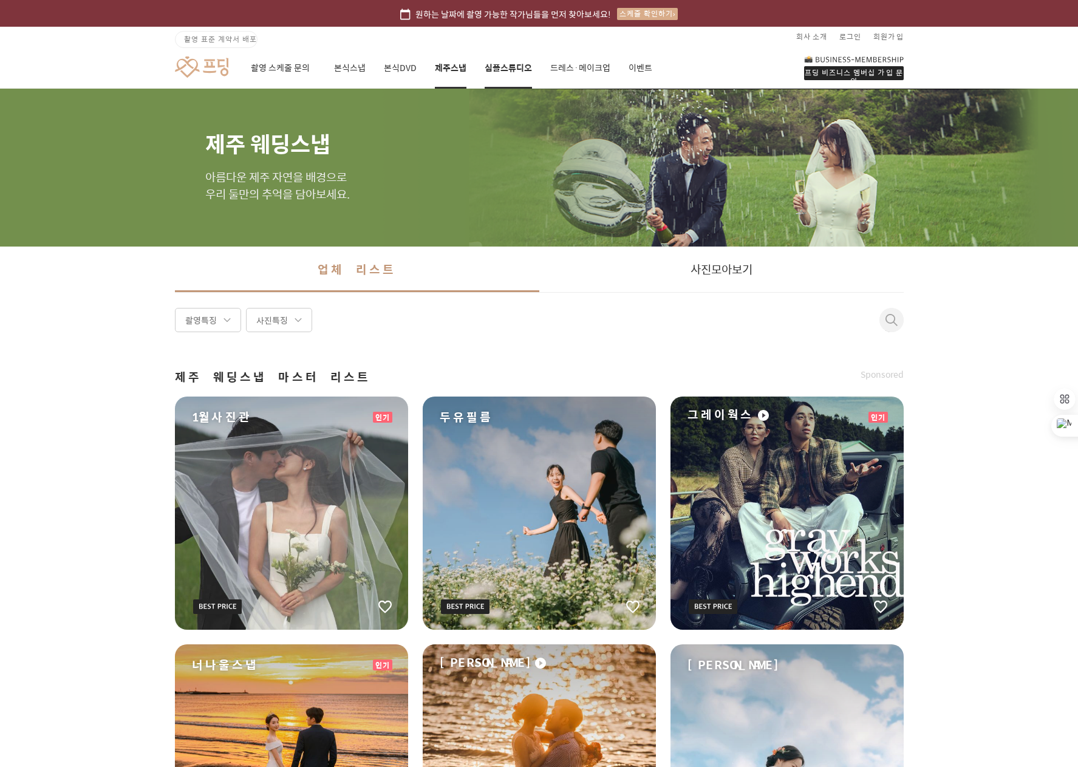 This screenshot has width=1078, height=767. What do you see at coordinates (279, 320) in the screenshot?
I see `div: 사진특징` at bounding box center [279, 320].